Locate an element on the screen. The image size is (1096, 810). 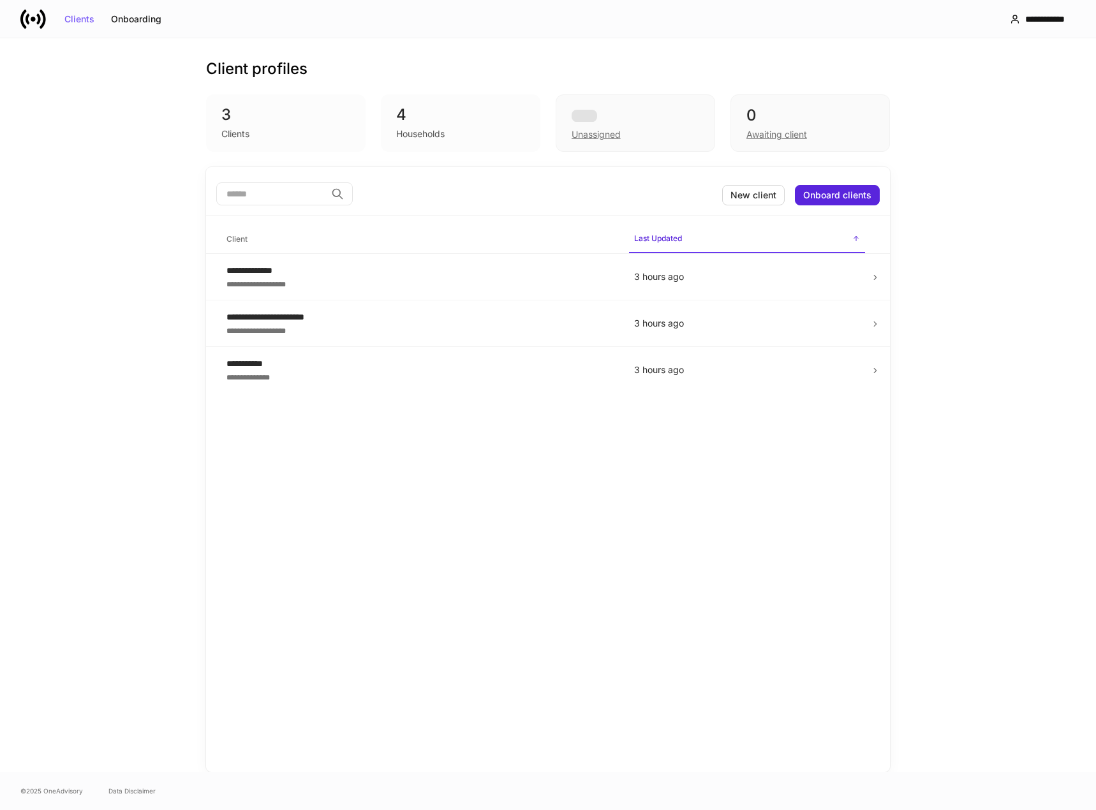
button: New client is located at coordinates (753, 195).